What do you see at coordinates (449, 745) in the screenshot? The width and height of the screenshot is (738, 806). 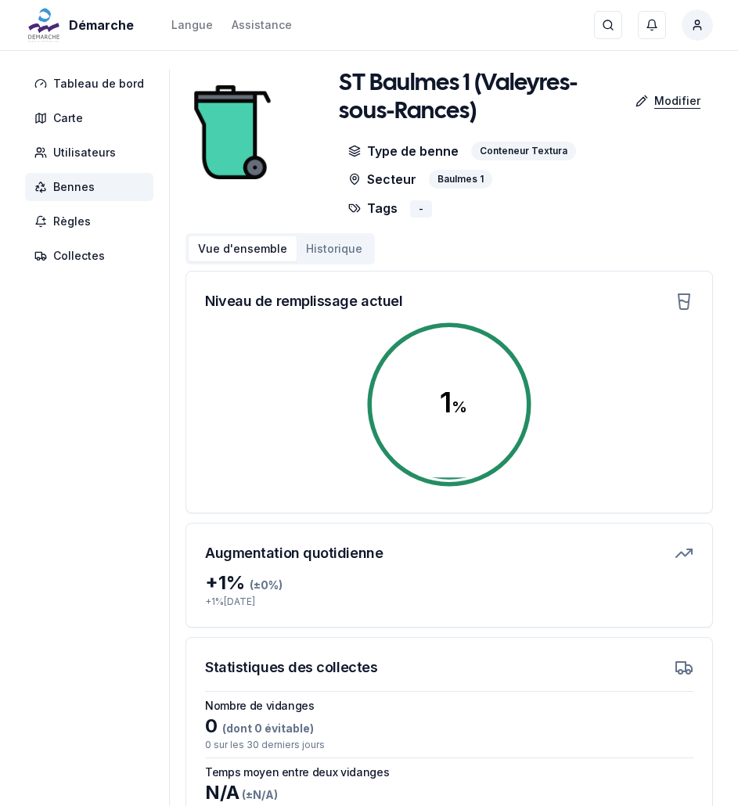 I see `p: 0 sur les 30 derniers jours` at bounding box center [449, 745].